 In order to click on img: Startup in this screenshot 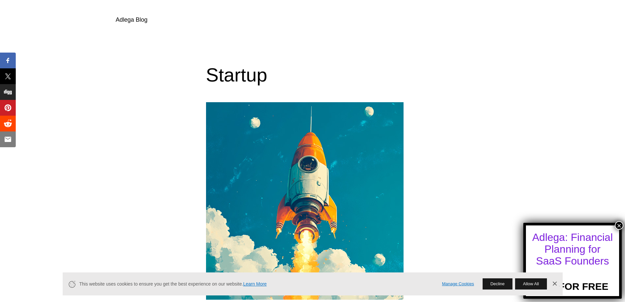, I will do `click(305, 200)`.